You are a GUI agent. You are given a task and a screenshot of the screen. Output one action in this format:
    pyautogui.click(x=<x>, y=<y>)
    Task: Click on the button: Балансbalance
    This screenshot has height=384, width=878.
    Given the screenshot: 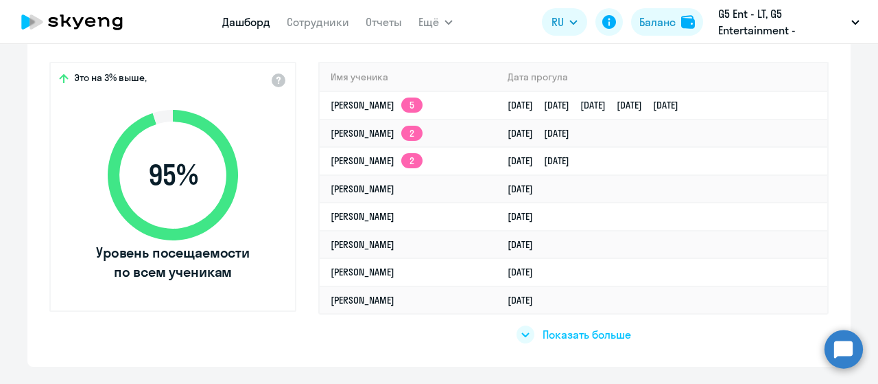 What is the action you would take?
    pyautogui.click(x=667, y=22)
    